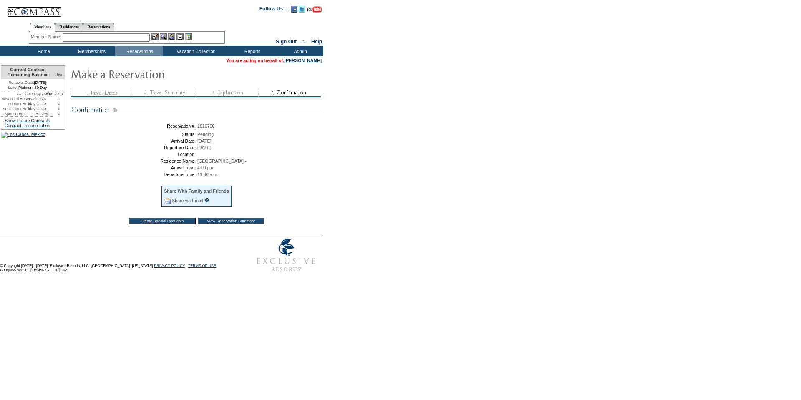 The width and height of the screenshot is (801, 400). What do you see at coordinates (169, 266) in the screenshot?
I see `a: PRIVACY POLICY` at bounding box center [169, 266].